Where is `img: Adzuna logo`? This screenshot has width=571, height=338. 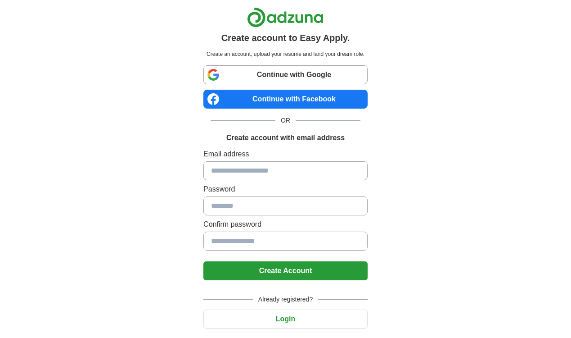
img: Adzuna logo is located at coordinates (285, 17).